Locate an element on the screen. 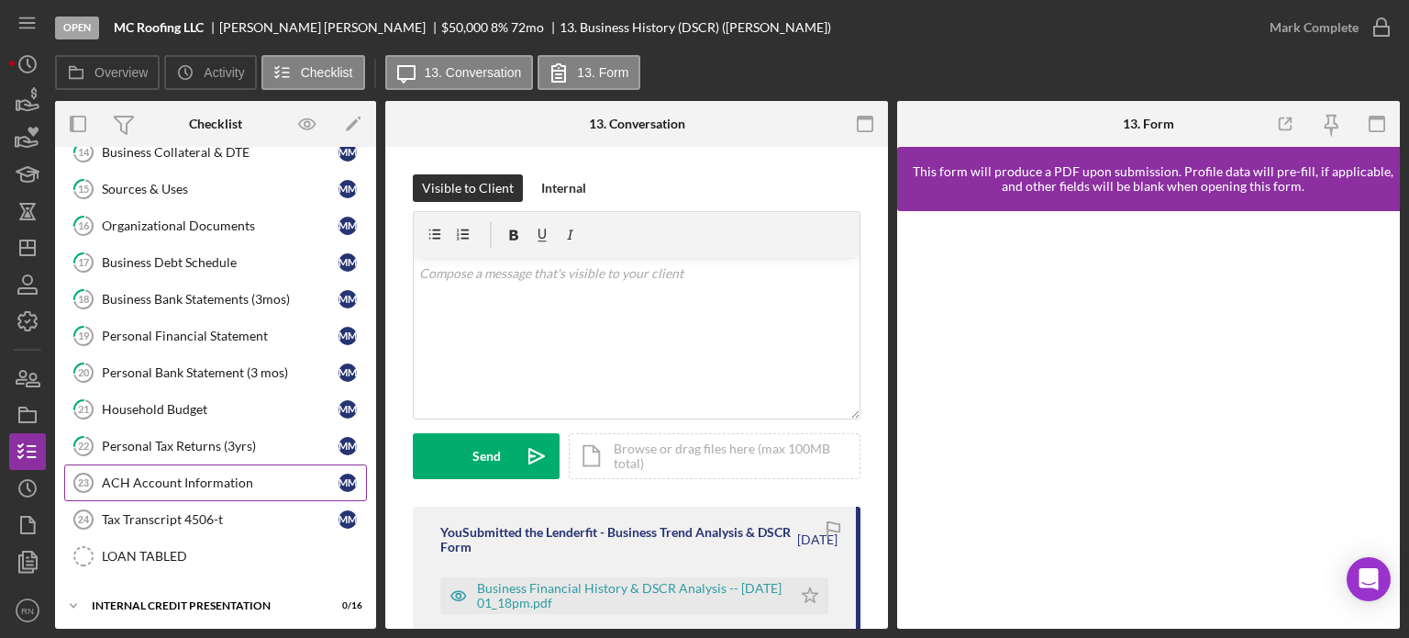 The height and width of the screenshot is (638, 1409). tspan: 21 is located at coordinates (83, 408).